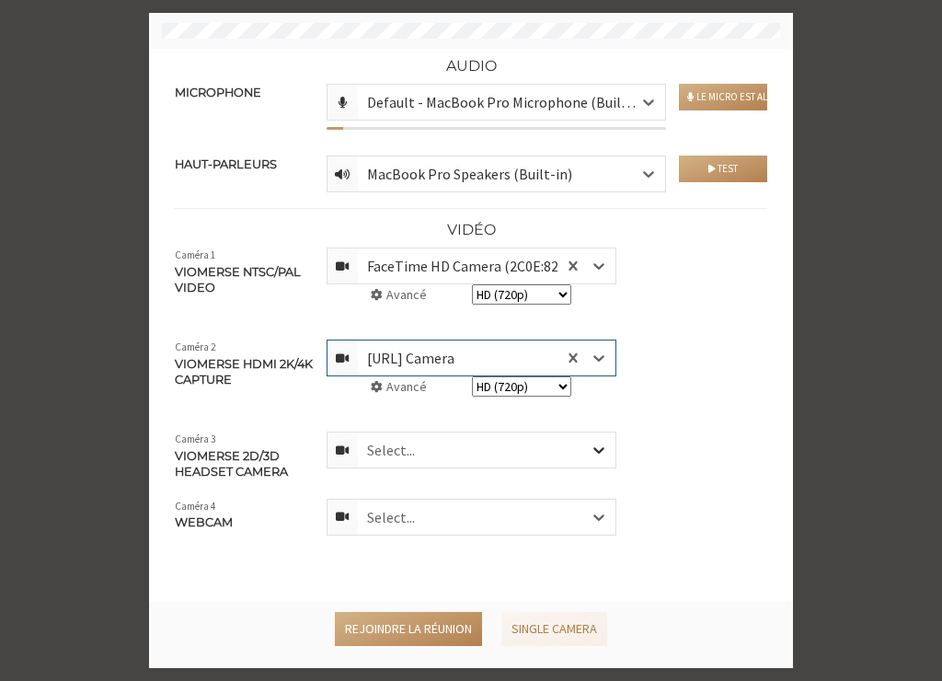  Describe the element at coordinates (471, 66) in the screenshot. I see `h4: Audio` at that location.